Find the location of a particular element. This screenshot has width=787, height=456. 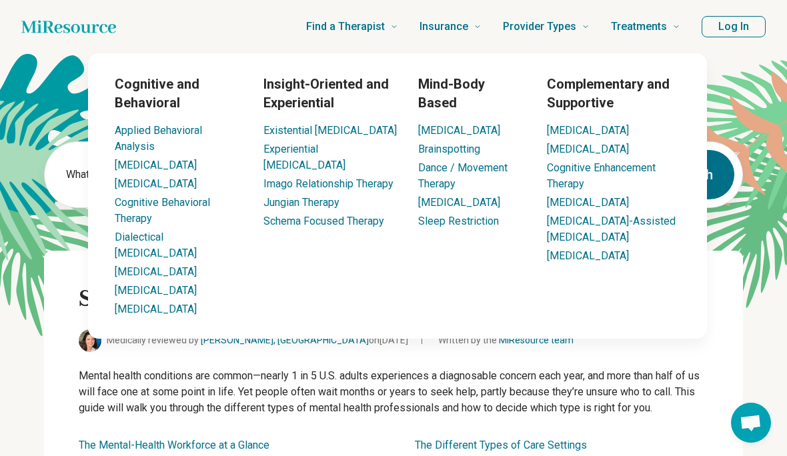

span: Find a Therapist is located at coordinates (346, 27).